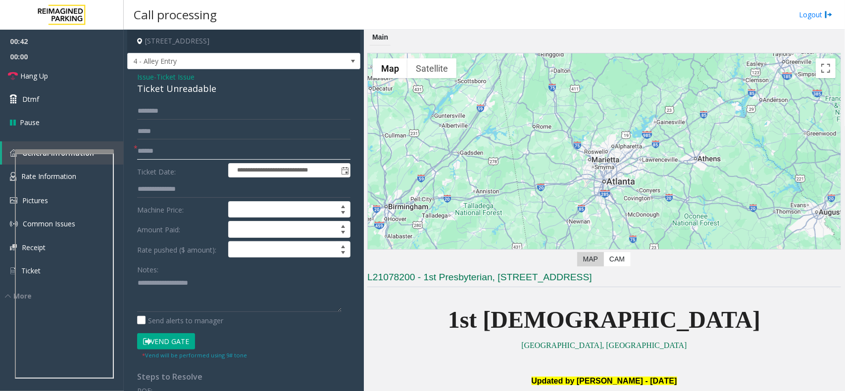 The image size is (845, 391). What do you see at coordinates (180, 230) in the screenshot?
I see `label: Amount Paid:` at bounding box center [180, 230].